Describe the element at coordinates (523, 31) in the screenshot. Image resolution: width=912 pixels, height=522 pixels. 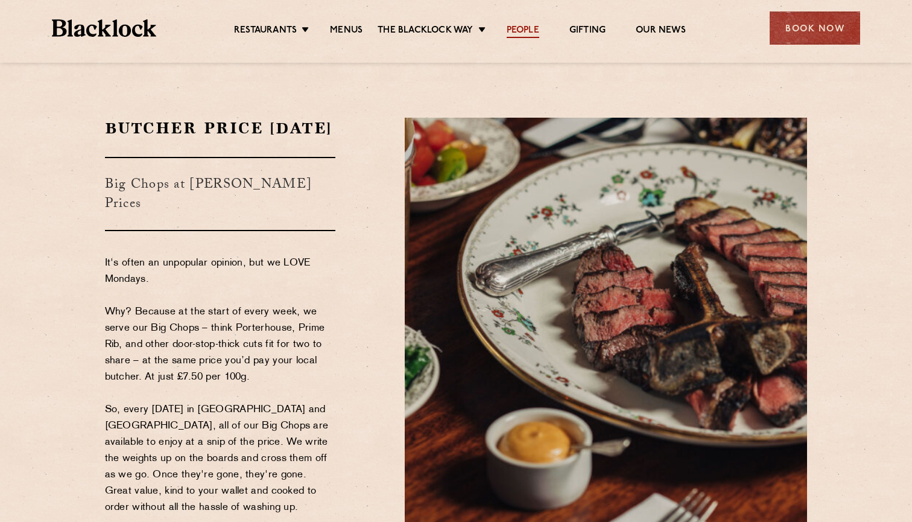
I see `a: People` at that location.